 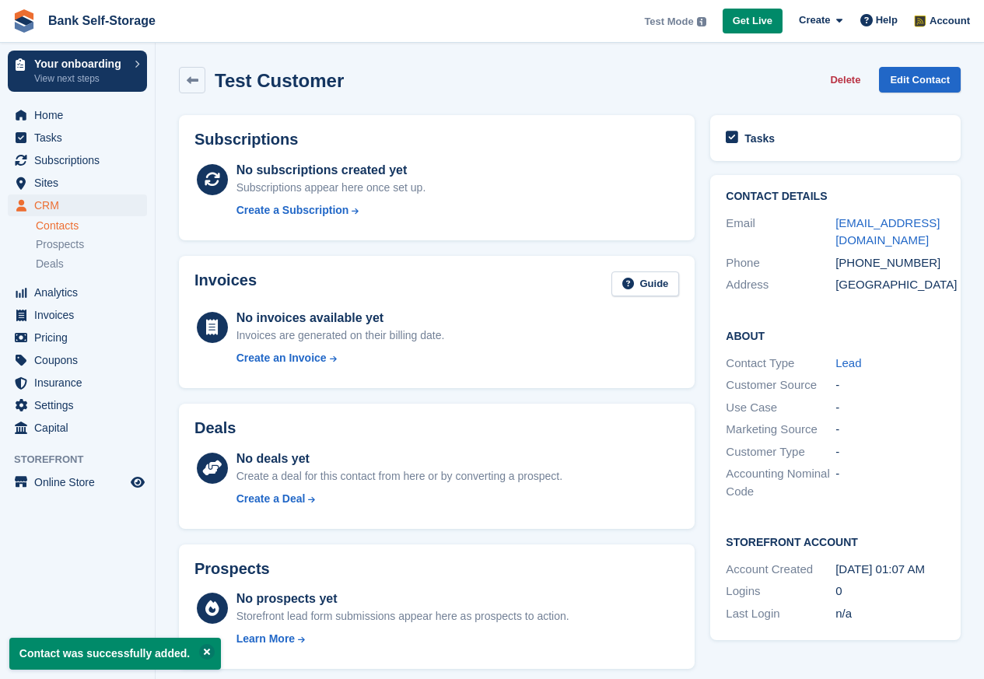 I want to click on h2: About, so click(x=835, y=335).